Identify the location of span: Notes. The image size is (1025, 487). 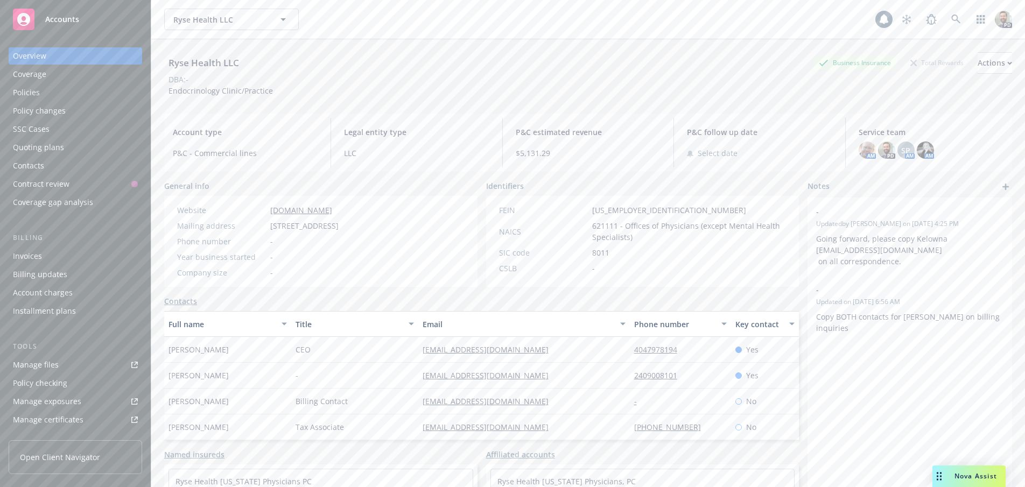
(819, 187).